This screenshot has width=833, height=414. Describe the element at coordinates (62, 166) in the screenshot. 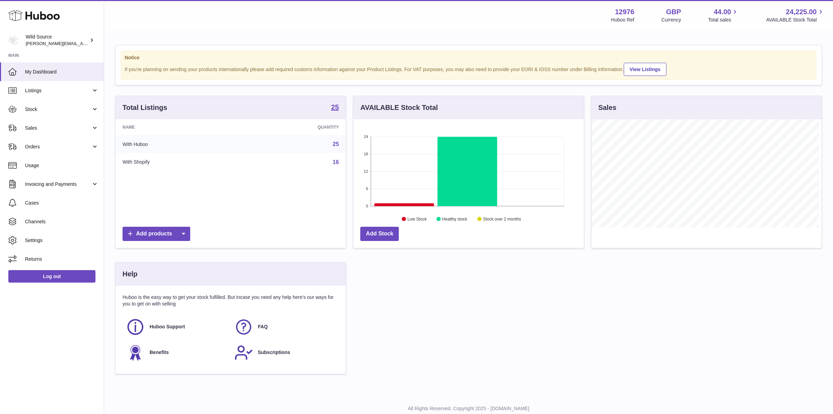

I see `span: Usage` at that location.